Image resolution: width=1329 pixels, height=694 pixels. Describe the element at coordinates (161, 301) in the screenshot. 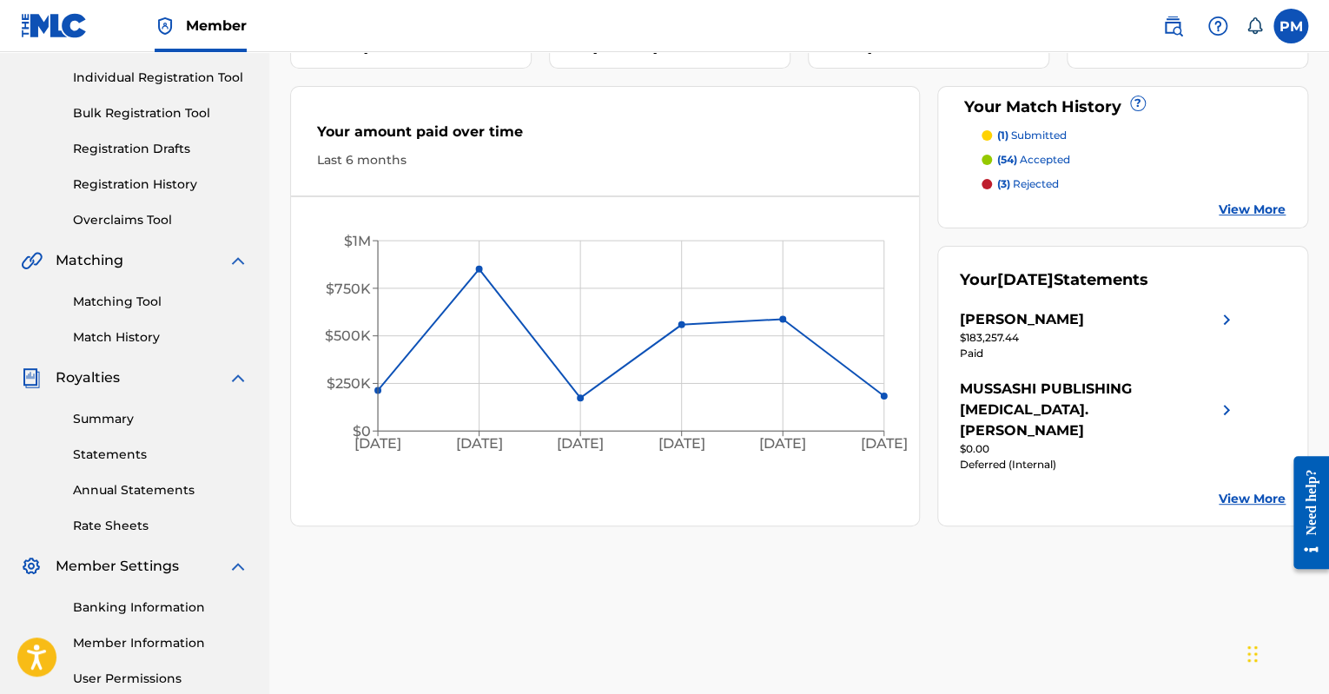

I see `a: Matching Tool` at that location.